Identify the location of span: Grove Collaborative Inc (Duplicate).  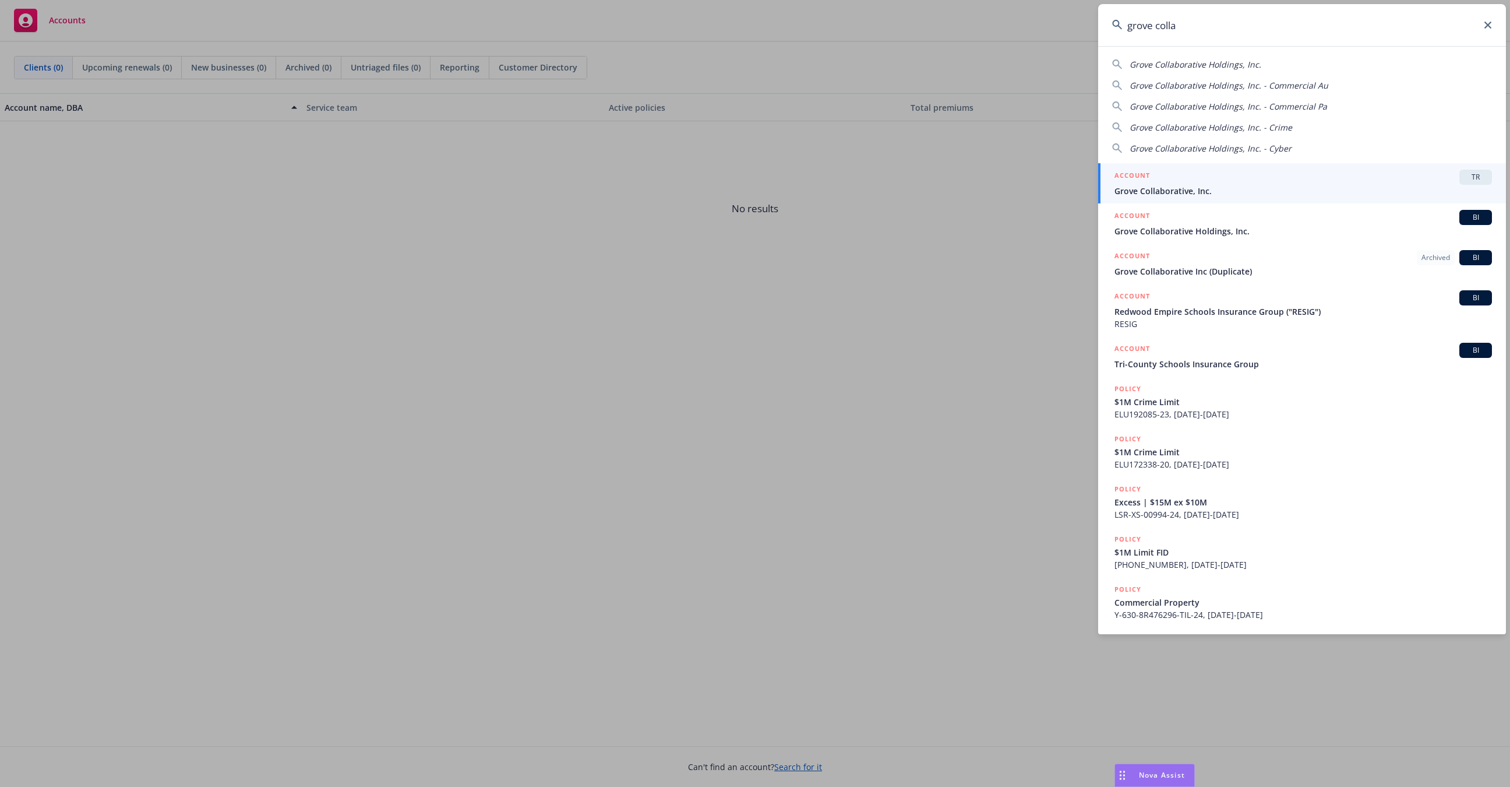
(1303, 271).